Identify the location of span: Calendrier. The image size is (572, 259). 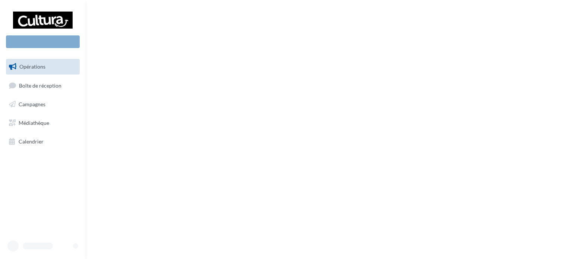
(31, 141).